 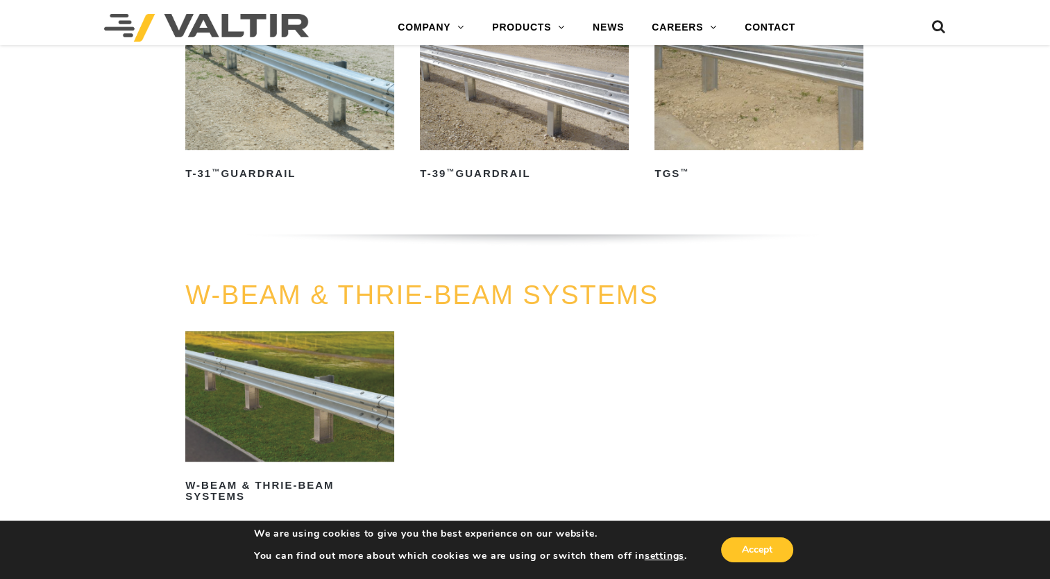 What do you see at coordinates (664, 556) in the screenshot?
I see `button: settings` at bounding box center [664, 556].